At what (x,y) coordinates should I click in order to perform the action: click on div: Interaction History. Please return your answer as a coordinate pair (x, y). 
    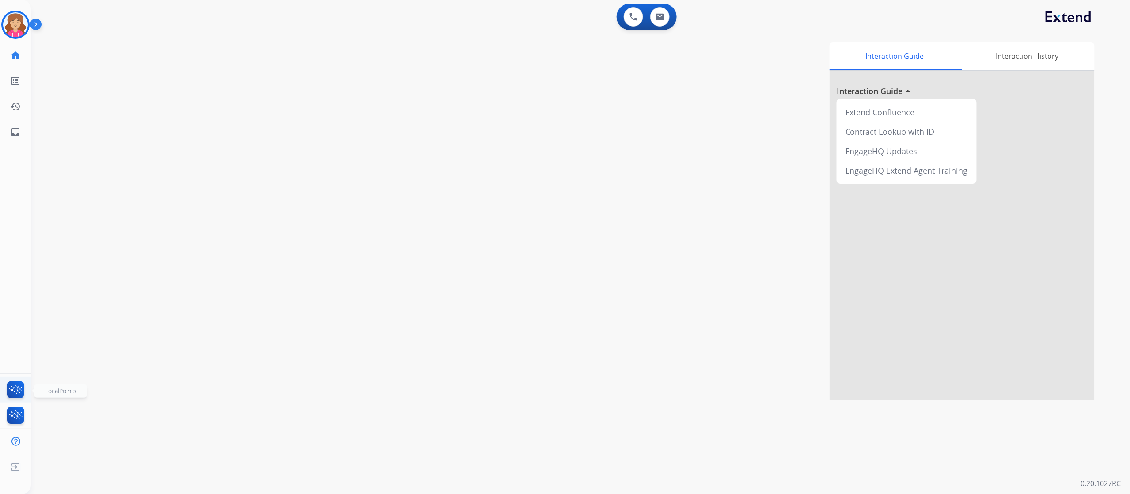
    Looking at the image, I should click on (1027, 56).